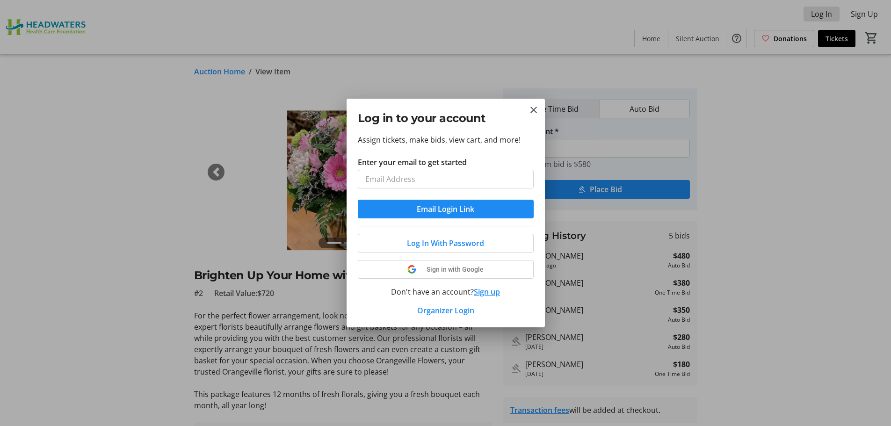  What do you see at coordinates (446, 179) in the screenshot?
I see `input: Email Address` at bounding box center [446, 179].